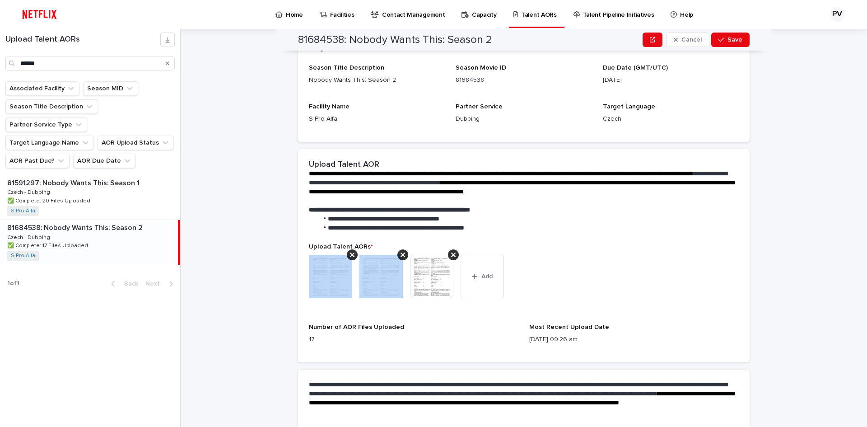 The width and height of the screenshot is (867, 427). What do you see at coordinates (155, 283) in the screenshot?
I see `span: Next` at bounding box center [155, 283].